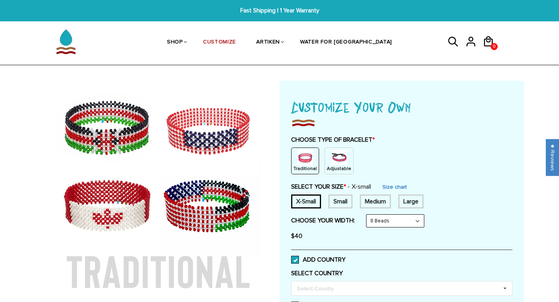  I want to click on h1: Customize Your Own, so click(402, 107).